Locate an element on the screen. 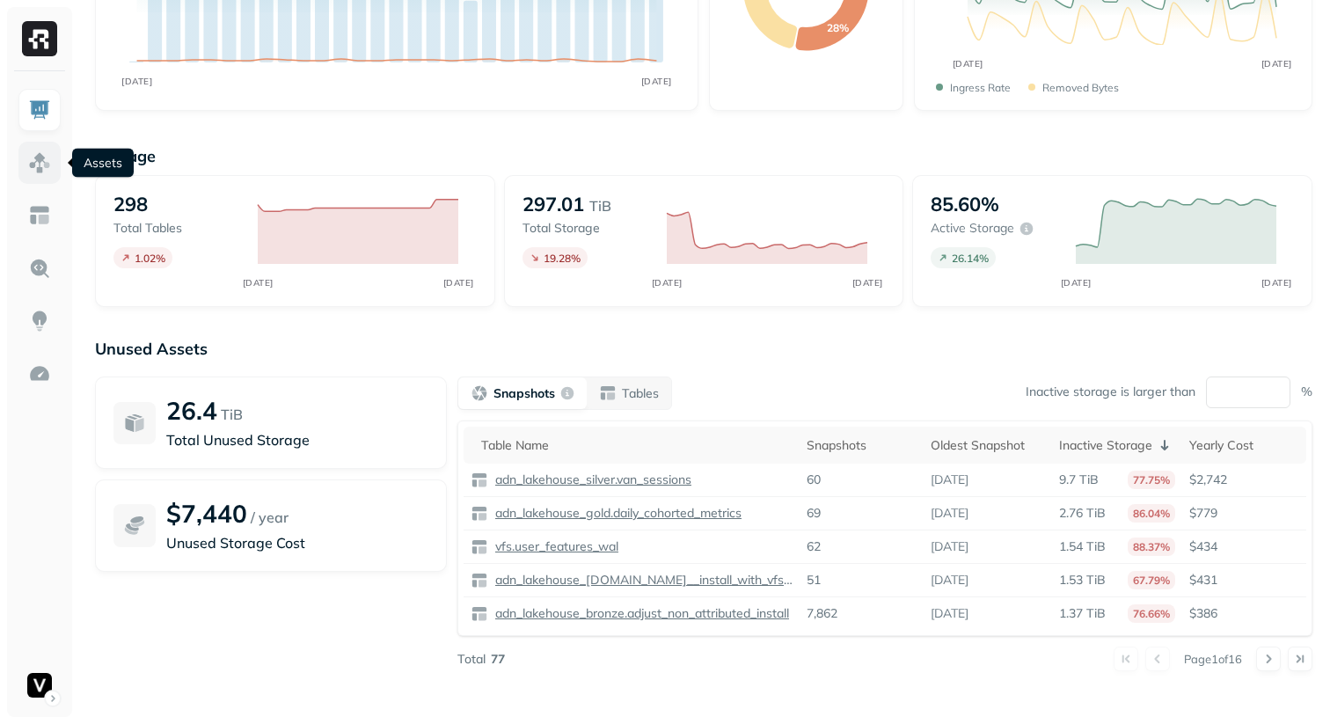  p: $386 is located at coordinates (1243, 613).